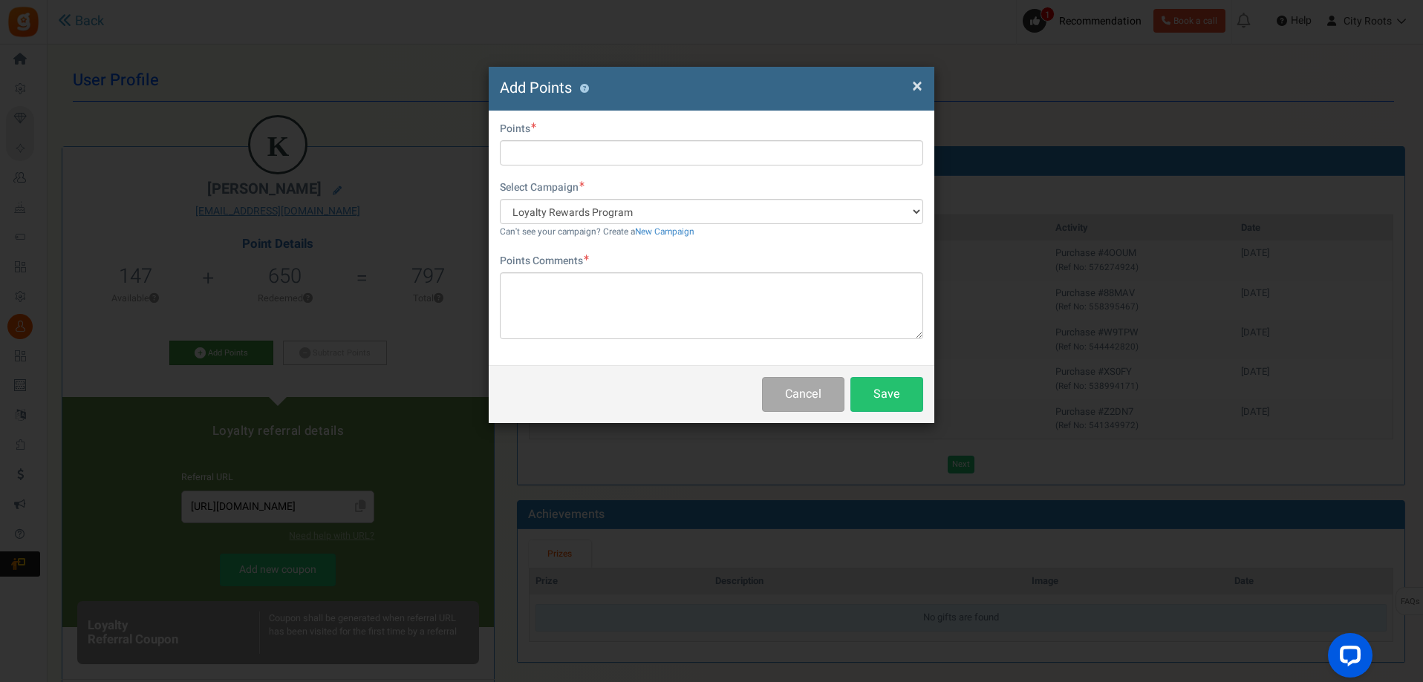  Describe the element at coordinates (887, 394) in the screenshot. I see `button: Save` at that location.